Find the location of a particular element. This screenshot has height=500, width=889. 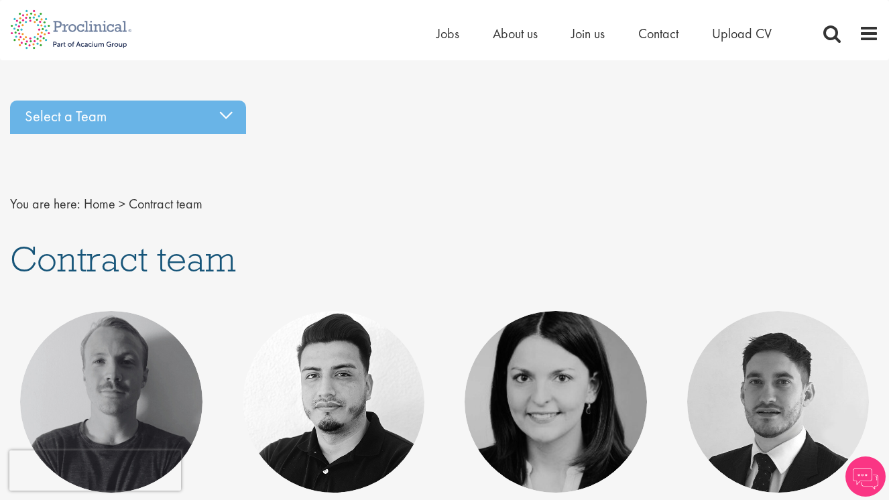

a: Contact is located at coordinates (659, 34).